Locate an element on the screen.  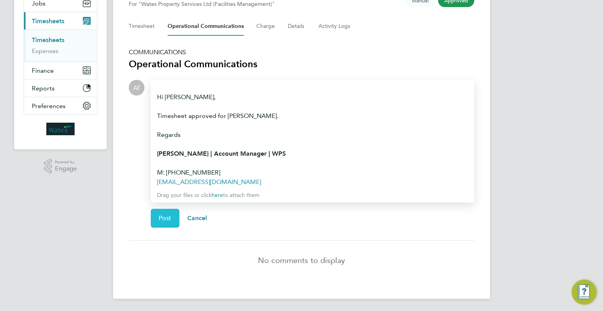
button: Timesheet is located at coordinates (142, 26).